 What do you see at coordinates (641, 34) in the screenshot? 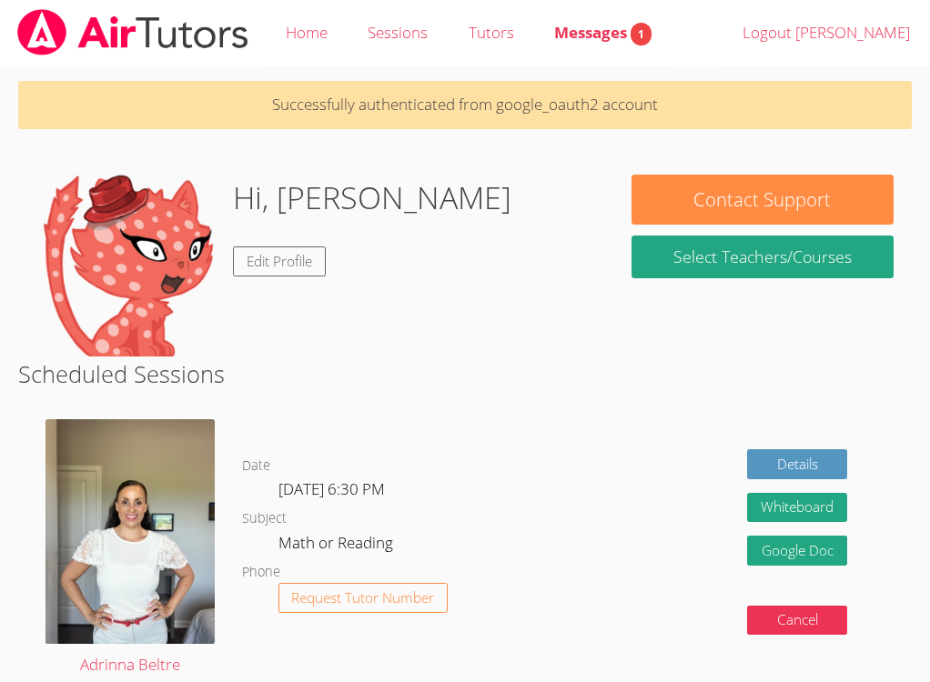
I see `span: 1` at bounding box center [641, 34].